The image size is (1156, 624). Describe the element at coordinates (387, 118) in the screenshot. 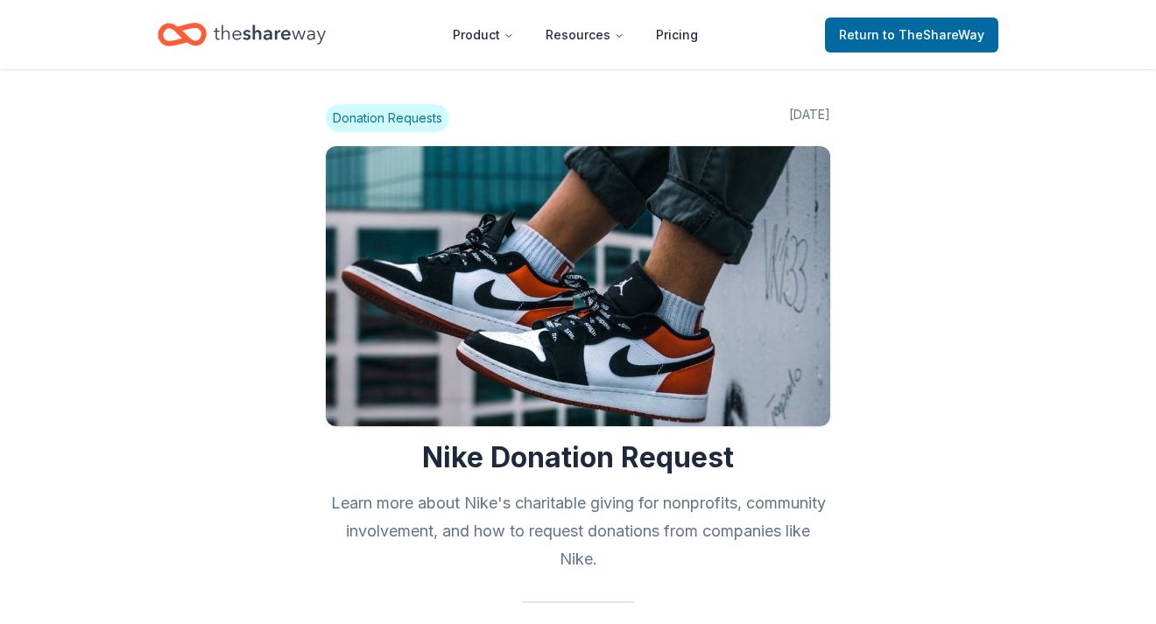

I see `span: Donation Requests` at that location.